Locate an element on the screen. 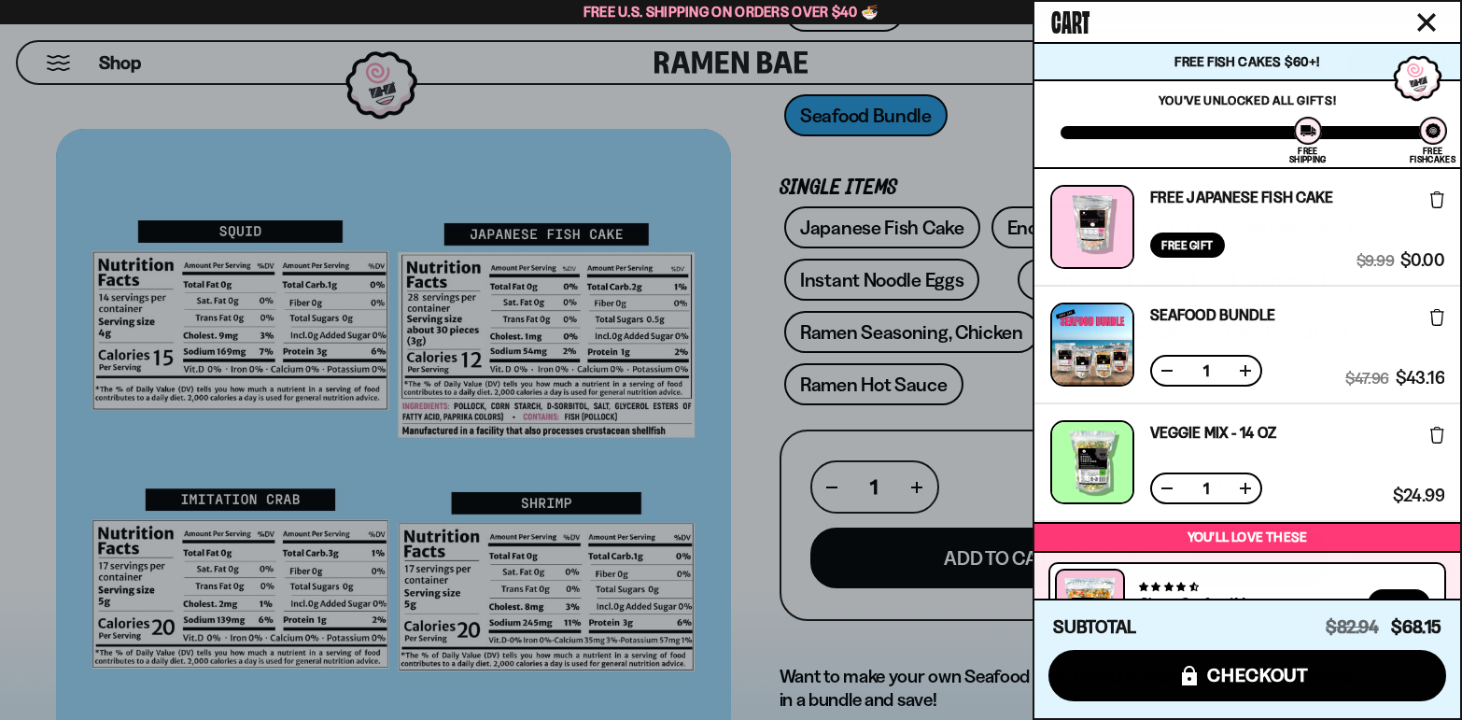  span: $68.15 is located at coordinates (1416, 626).